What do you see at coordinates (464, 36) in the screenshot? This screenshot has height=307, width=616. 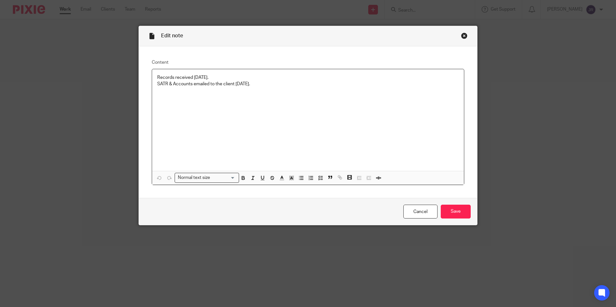 I see `div: Close this dialog window` at bounding box center [464, 36].